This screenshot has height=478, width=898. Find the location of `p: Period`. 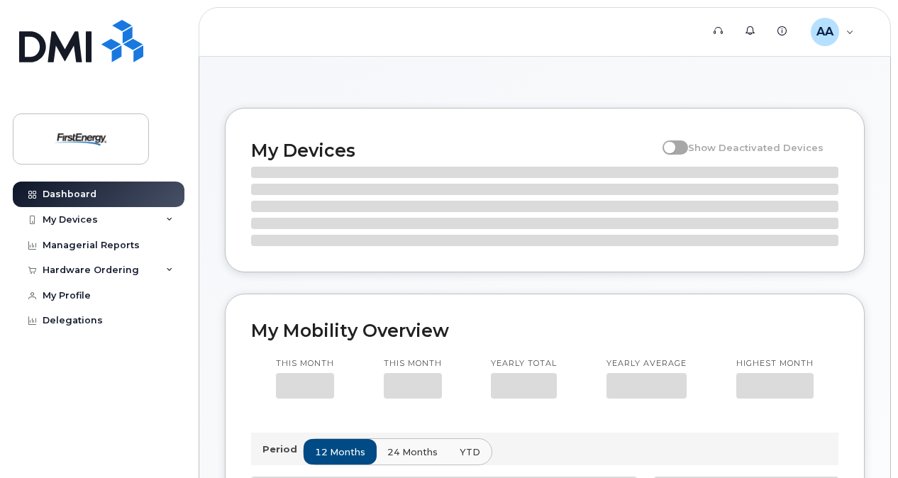

p: Period is located at coordinates (282, 449).